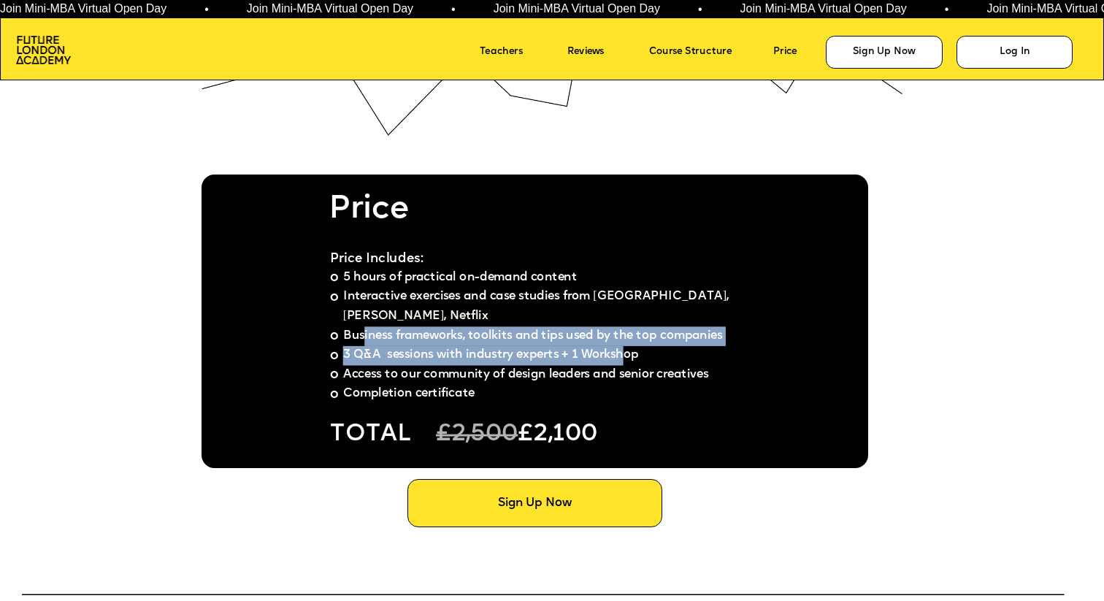 The image size is (1104, 601). What do you see at coordinates (43, 50) in the screenshot?
I see `img: image-aac980e9-41de-4c2d-a048-f29dd30a0068.png` at bounding box center [43, 50].